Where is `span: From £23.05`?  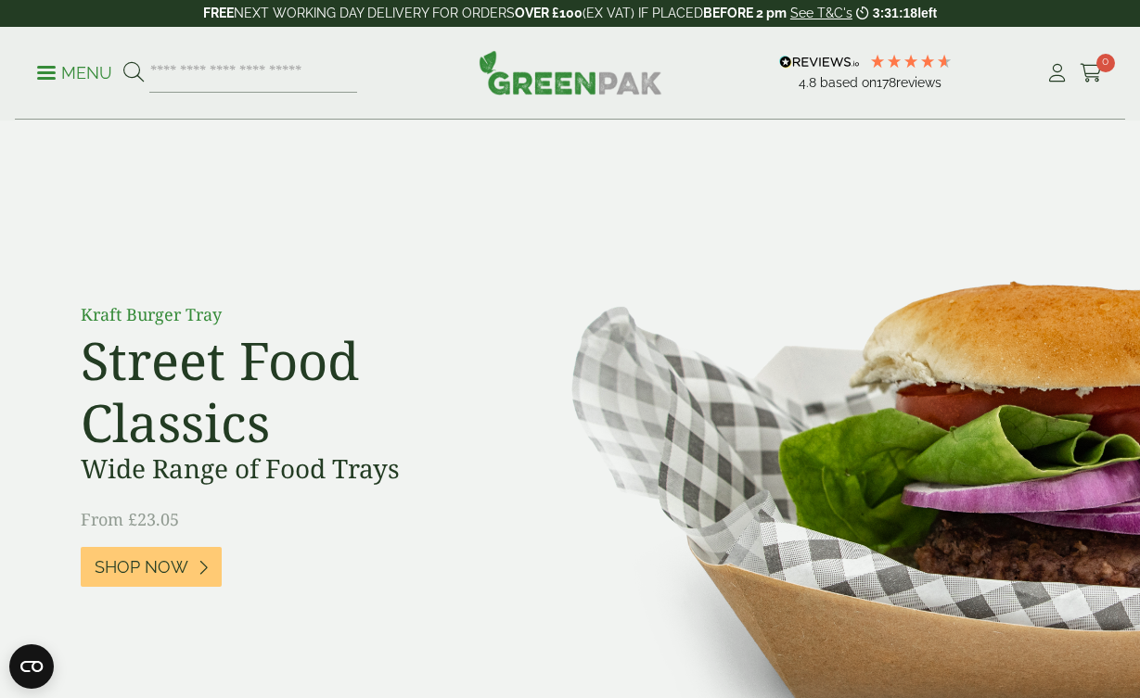
span: From £23.05 is located at coordinates (130, 519).